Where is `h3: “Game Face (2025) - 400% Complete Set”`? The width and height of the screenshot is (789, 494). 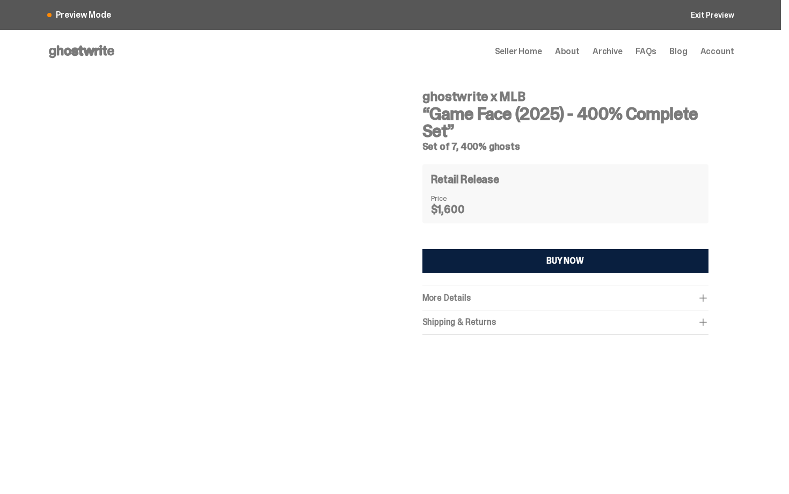
h3: “Game Face (2025) - 400% Complete Set” is located at coordinates (565, 122).